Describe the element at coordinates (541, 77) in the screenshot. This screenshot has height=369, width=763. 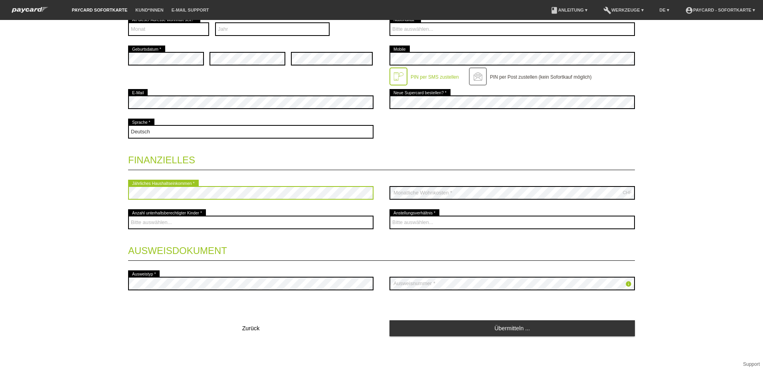
I see `label: PIN per Post zustellen (kein Sofortkauf möglich)` at that location.